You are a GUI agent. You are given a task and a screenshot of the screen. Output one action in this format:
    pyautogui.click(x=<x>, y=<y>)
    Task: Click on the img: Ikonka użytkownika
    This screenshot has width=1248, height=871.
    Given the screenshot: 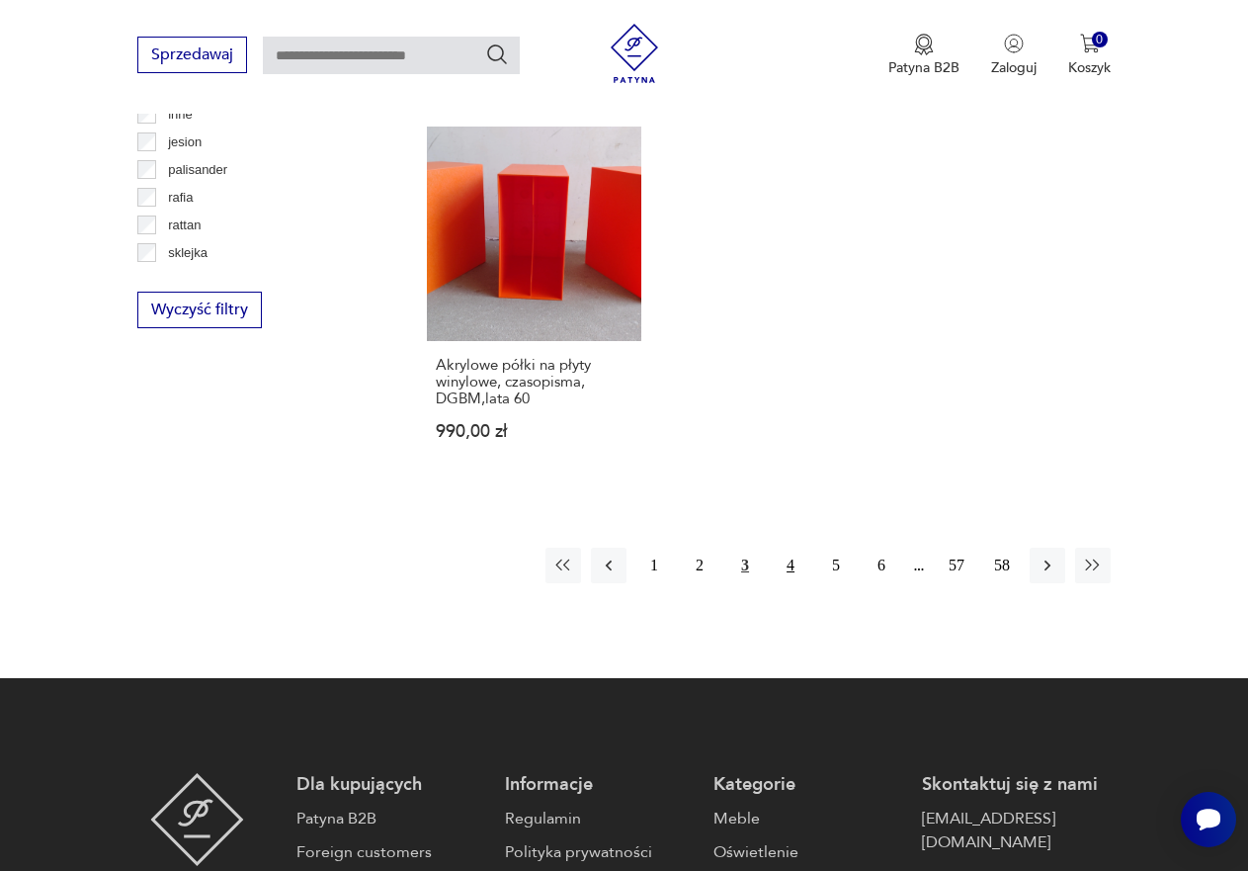 What is the action you would take?
    pyautogui.click(x=1014, y=43)
    